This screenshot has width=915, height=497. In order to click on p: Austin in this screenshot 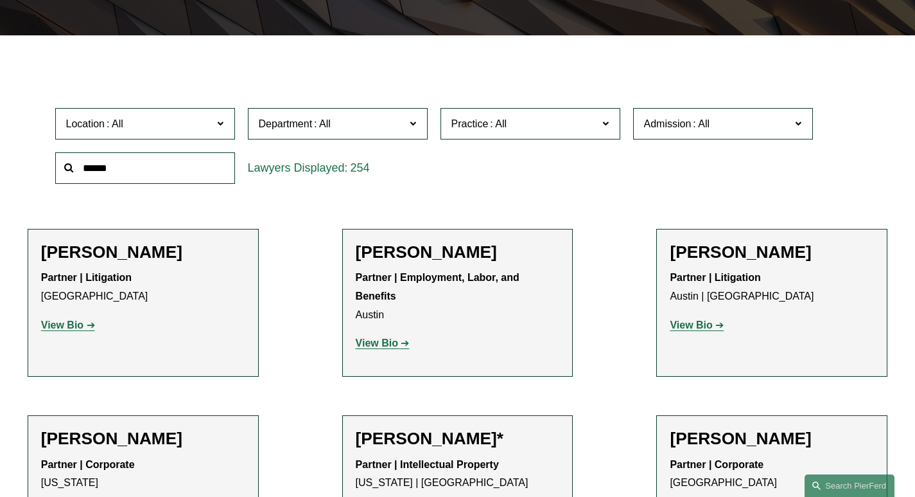, I will do `click(458, 296)`.